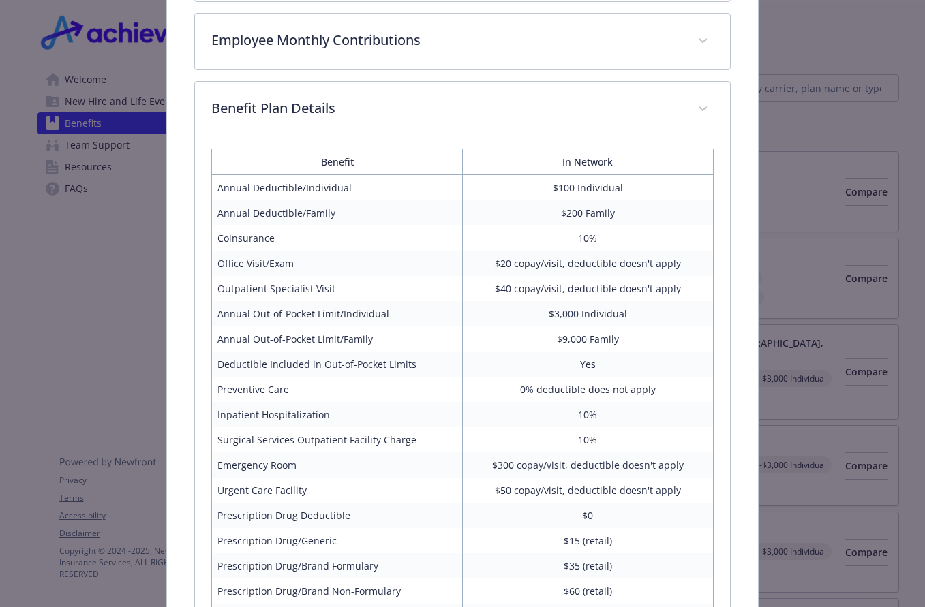 This screenshot has width=925, height=607. I want to click on td: $20 copay/visit, deductible doesn't apply, so click(588, 263).